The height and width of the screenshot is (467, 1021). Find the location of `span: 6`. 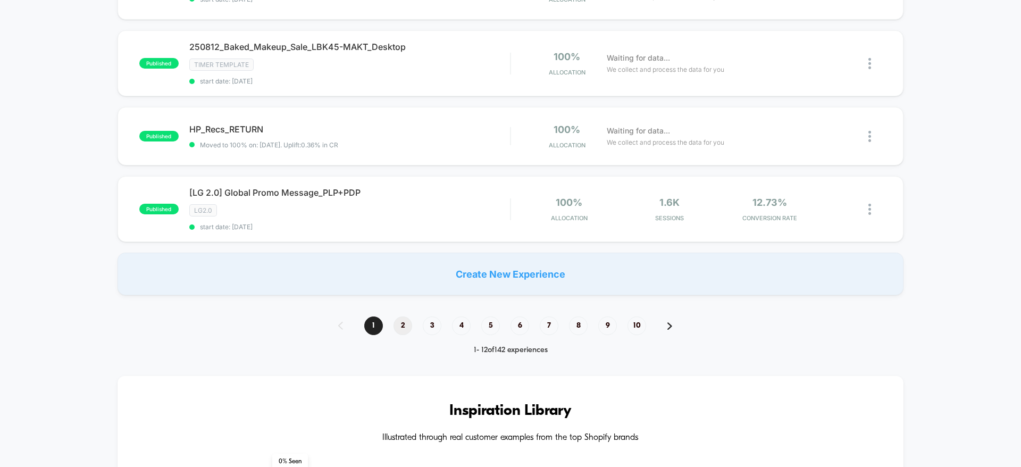

span: 6 is located at coordinates (519, 325).